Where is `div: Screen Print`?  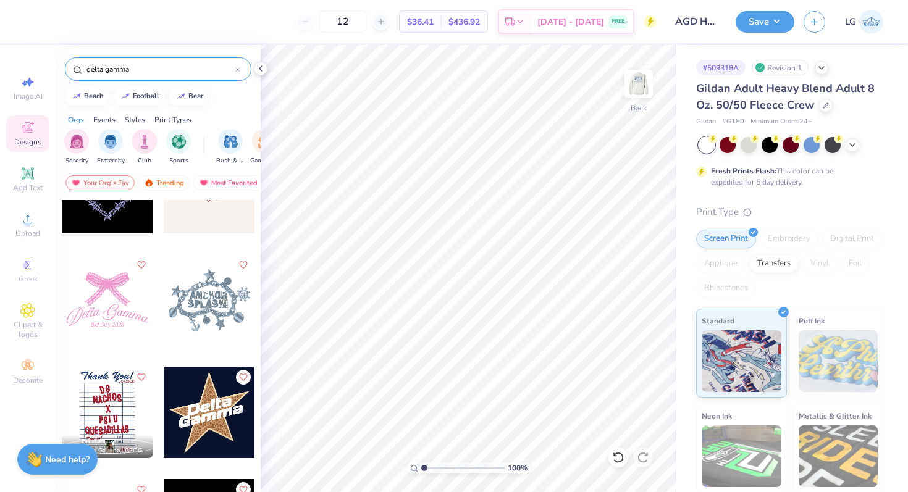 div: Screen Print is located at coordinates (725, 239).